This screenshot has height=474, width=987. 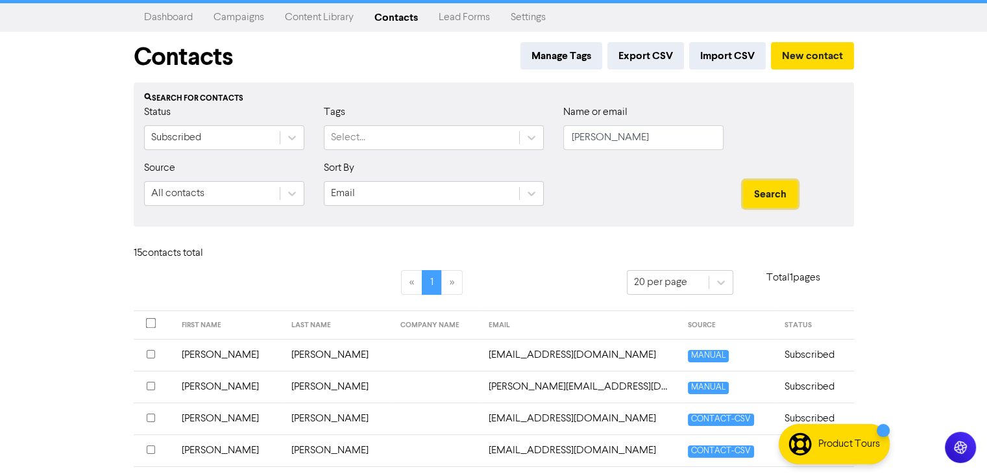 I want to click on a: Lead Forms, so click(x=464, y=18).